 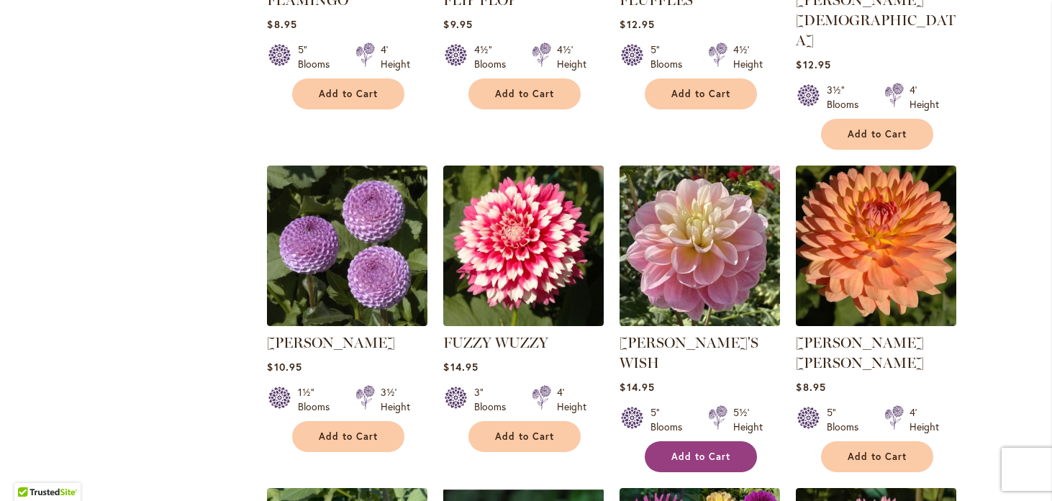 What do you see at coordinates (847, 97) in the screenshot?
I see `div: 3½" Blooms` at bounding box center [847, 97].